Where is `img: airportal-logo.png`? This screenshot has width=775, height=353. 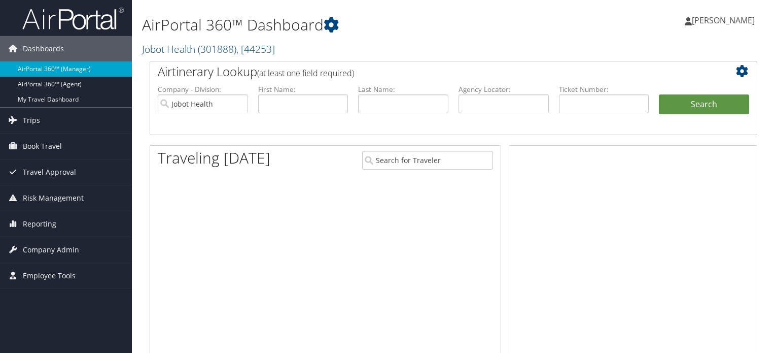
img: airportal-logo.png is located at coordinates (73, 18).